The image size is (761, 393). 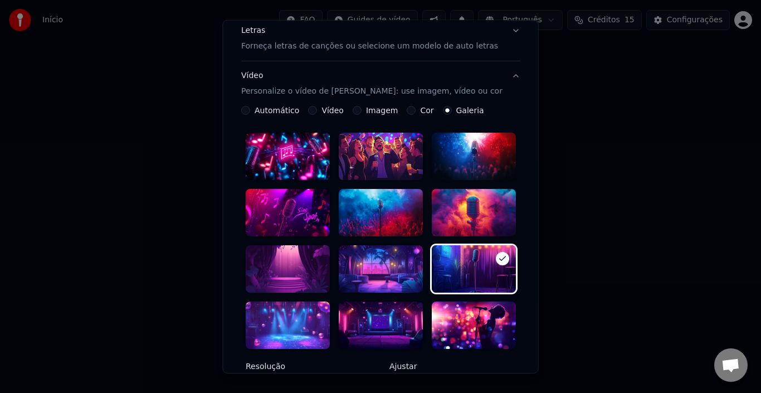 I want to click on label: Cor, so click(x=427, y=110).